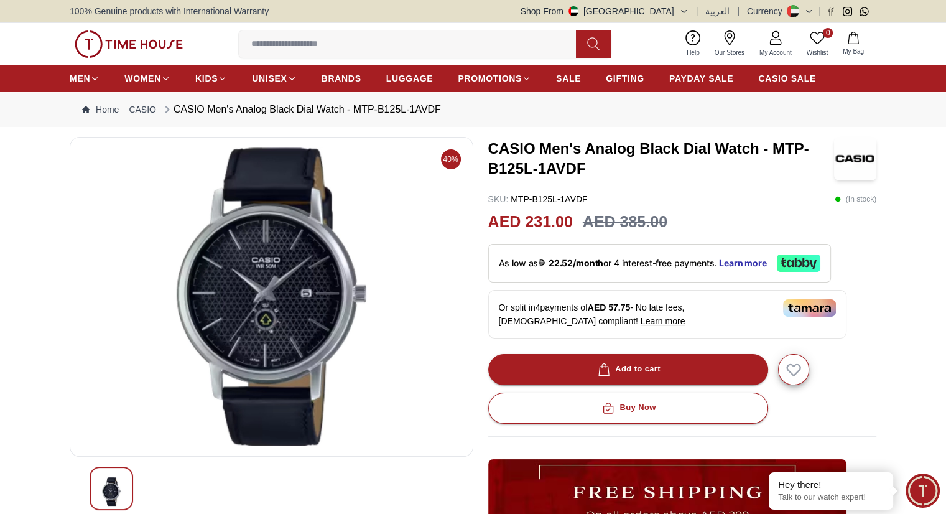 Image resolution: width=946 pixels, height=514 pixels. I want to click on nav: Breadcrumb, so click(473, 109).